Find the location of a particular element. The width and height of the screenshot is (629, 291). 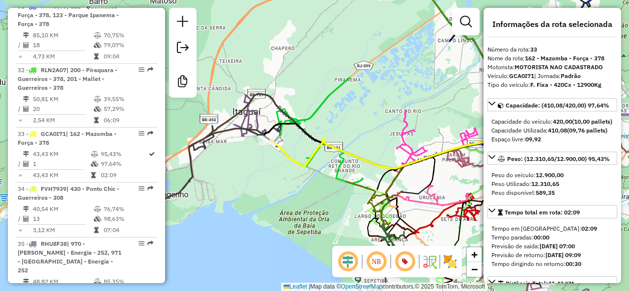

strong: Padrão is located at coordinates (570, 76).